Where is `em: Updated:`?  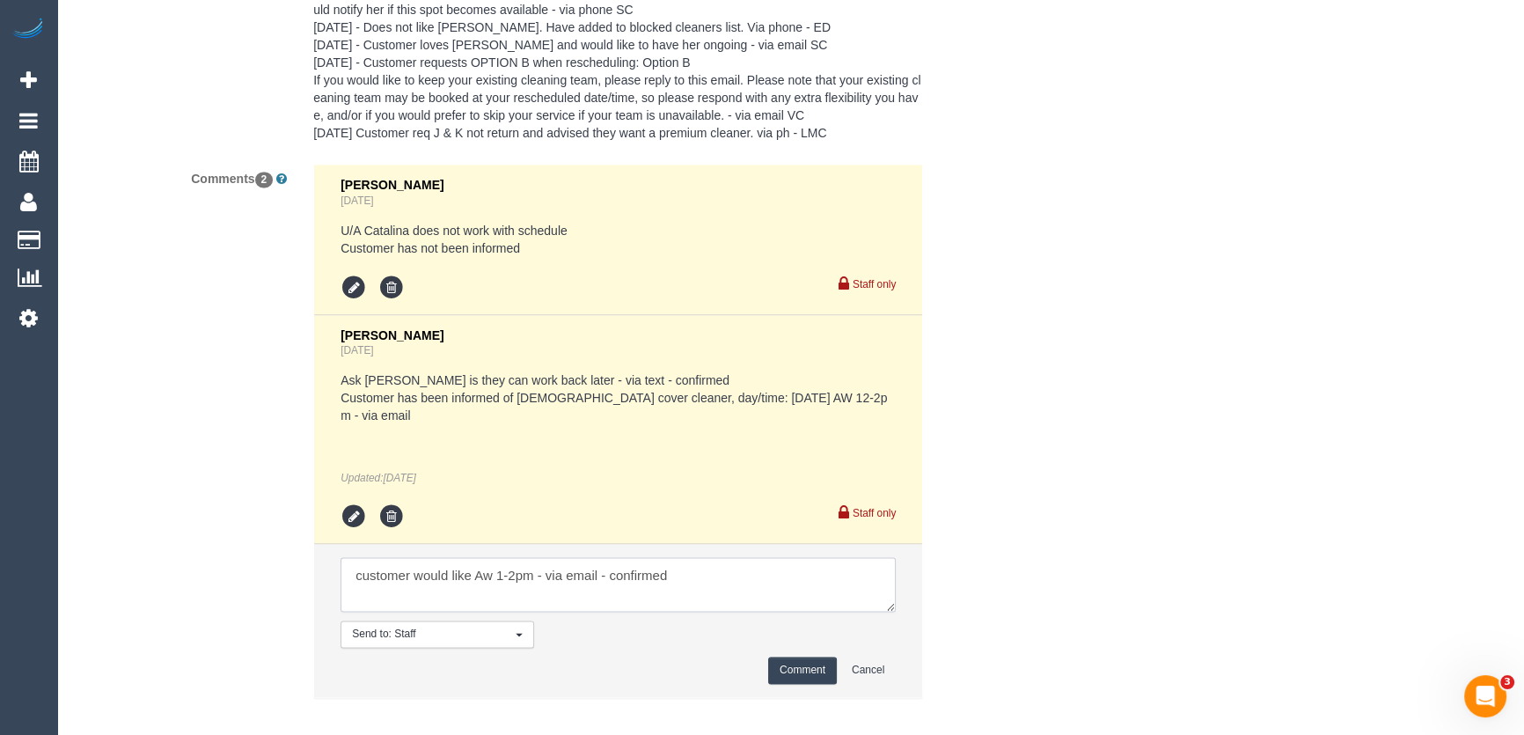
em: Updated: is located at coordinates (378, 478).